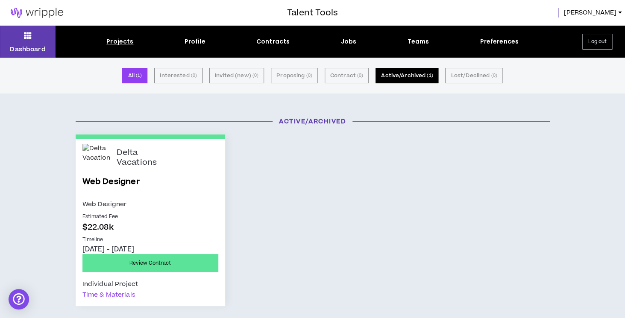 This screenshot has height=318, width=625. What do you see at coordinates (597, 41) in the screenshot?
I see `button: Log out` at bounding box center [597, 41].